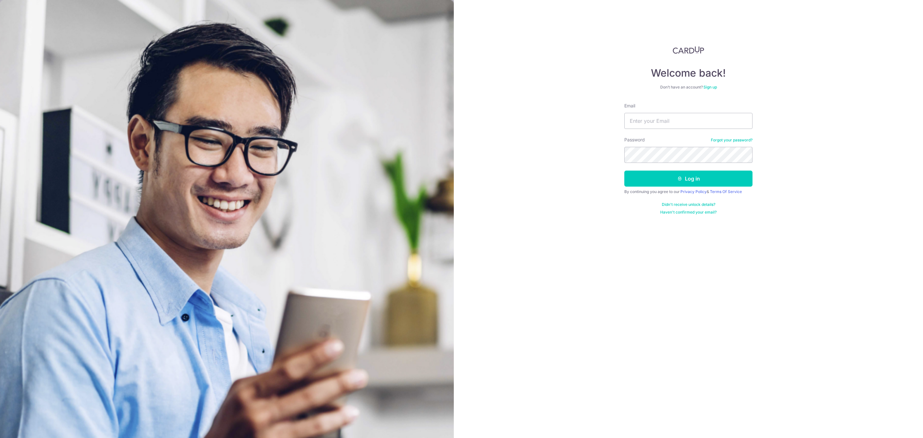 This screenshot has height=438, width=923. What do you see at coordinates (689, 50) in the screenshot?
I see `img: CardUp Logo` at bounding box center [689, 50].